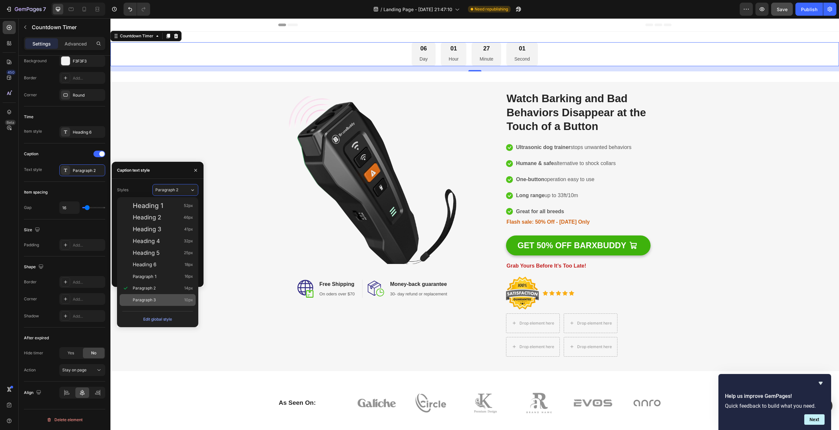  Describe the element at coordinates (262, 162) in the screenshot. I see `img: gempages_586268760055219035-d4f2c651-0ee6-440a-9005-19d919780be4.png` at that location.